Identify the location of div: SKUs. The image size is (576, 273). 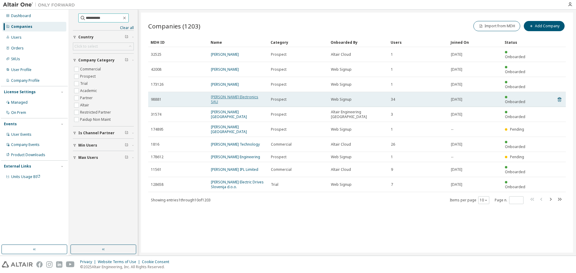
(16, 59).